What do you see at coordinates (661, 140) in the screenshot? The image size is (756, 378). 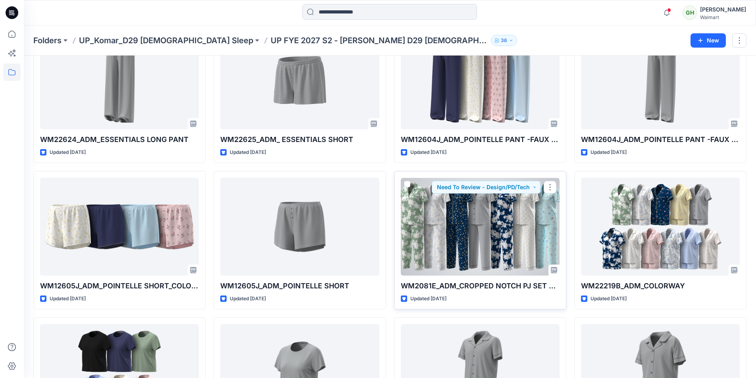 I see `p: WM12604J_ADM_POINTELLE PANT -FAUX FLY & BUTTONS + PICOT` at bounding box center [661, 140].